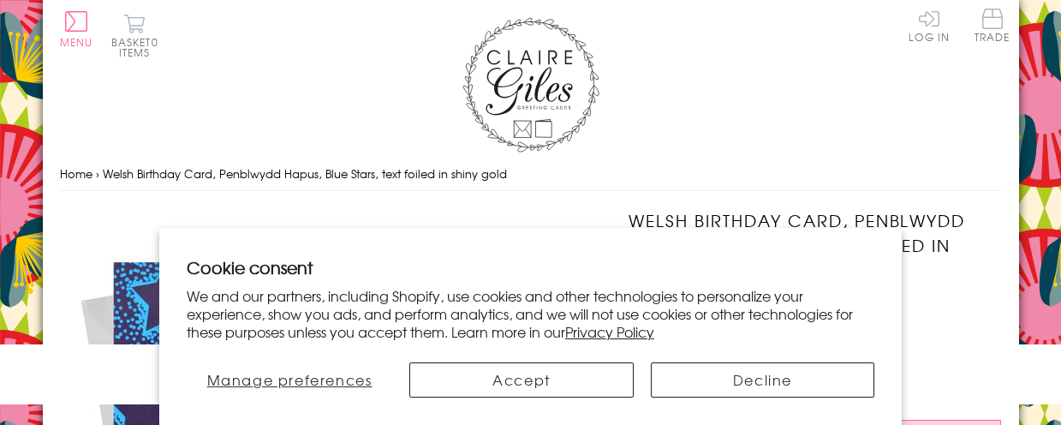 The height and width of the screenshot is (425, 1061). I want to click on a: Home, so click(76, 173).